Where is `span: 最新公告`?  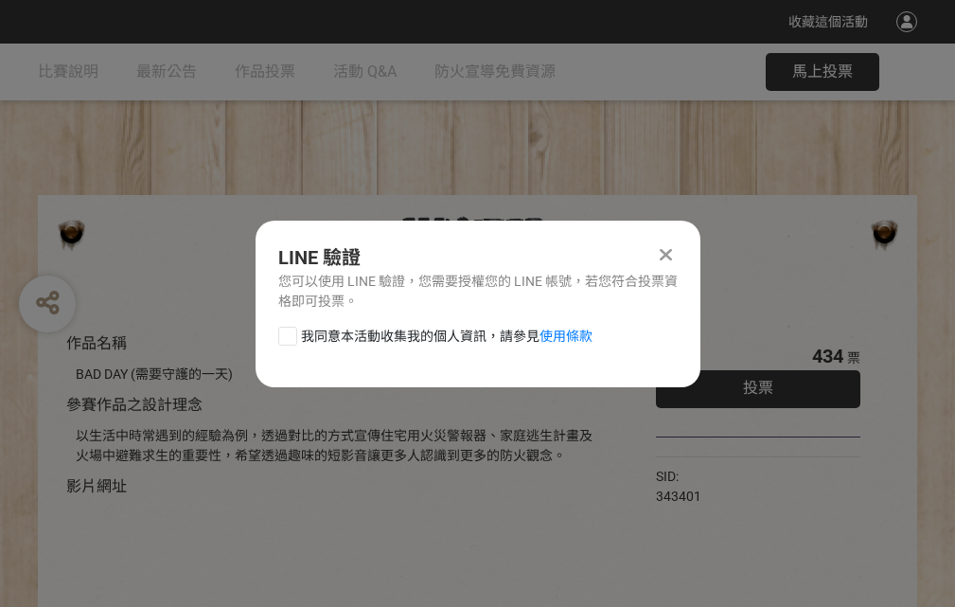 span: 最新公告 is located at coordinates (167, 71).